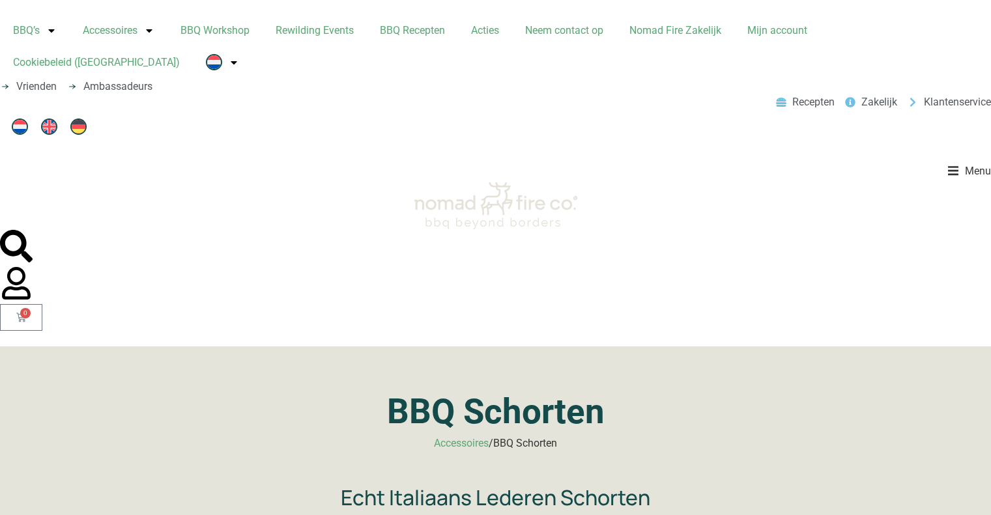  I want to click on a: BBQ recepten, so click(805, 102).